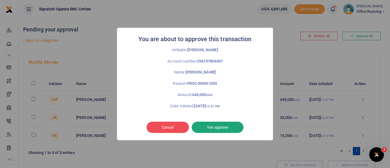 This screenshot has width=390, height=168. Describe the element at coordinates (217, 127) in the screenshot. I see `button: Yes approve` at that location.